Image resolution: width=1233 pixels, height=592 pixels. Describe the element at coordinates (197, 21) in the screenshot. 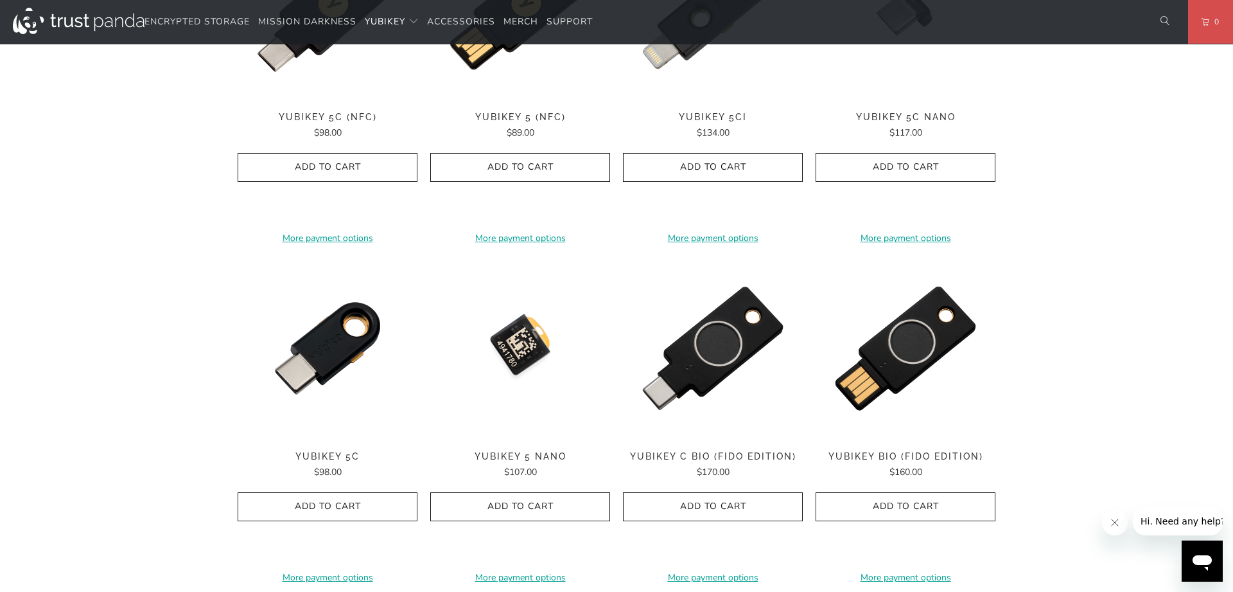

I see `span: Encrypted Storage` at that location.